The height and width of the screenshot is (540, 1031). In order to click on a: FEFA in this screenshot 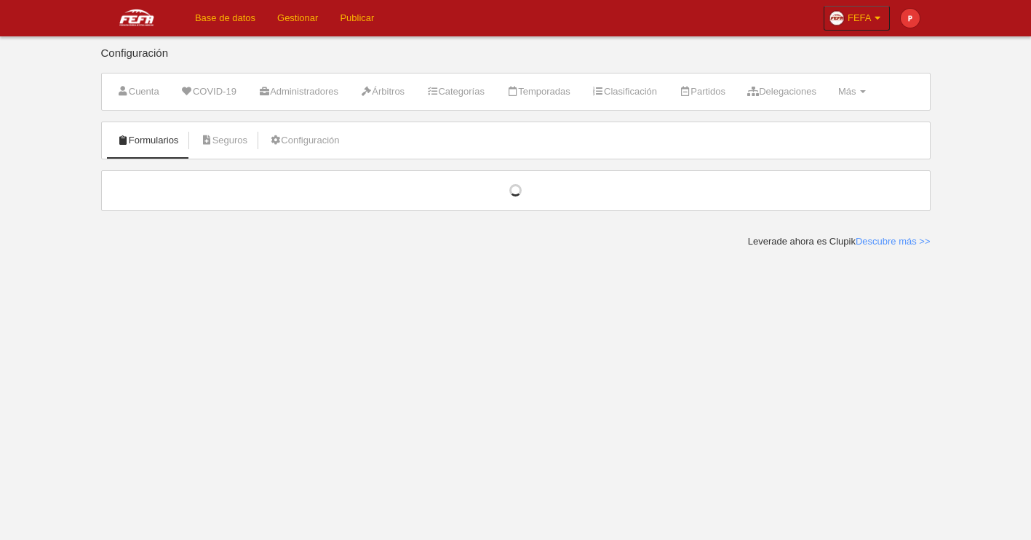, I will do `click(857, 18)`.